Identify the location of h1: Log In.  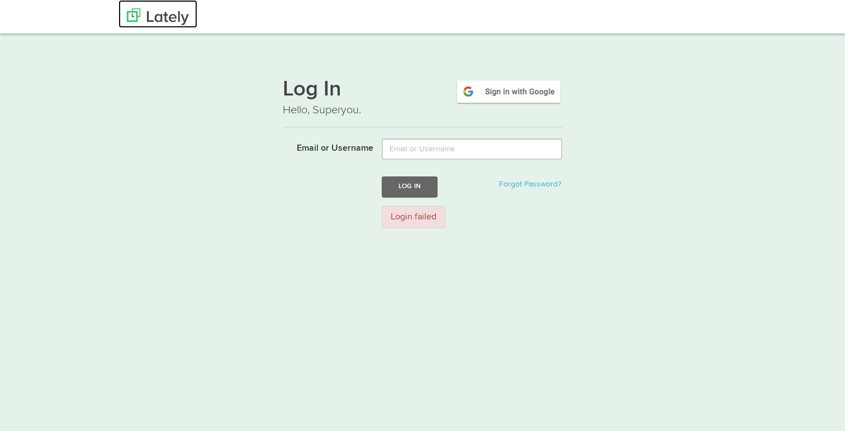
(422, 91).